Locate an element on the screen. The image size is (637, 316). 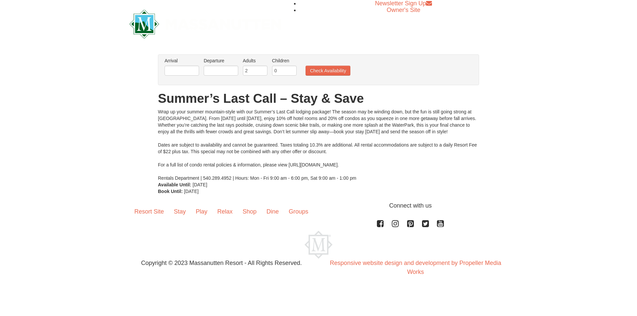
p: Copyright © 2023 Massanutten Resort - All Rights Reserved. is located at coordinates (221, 263).